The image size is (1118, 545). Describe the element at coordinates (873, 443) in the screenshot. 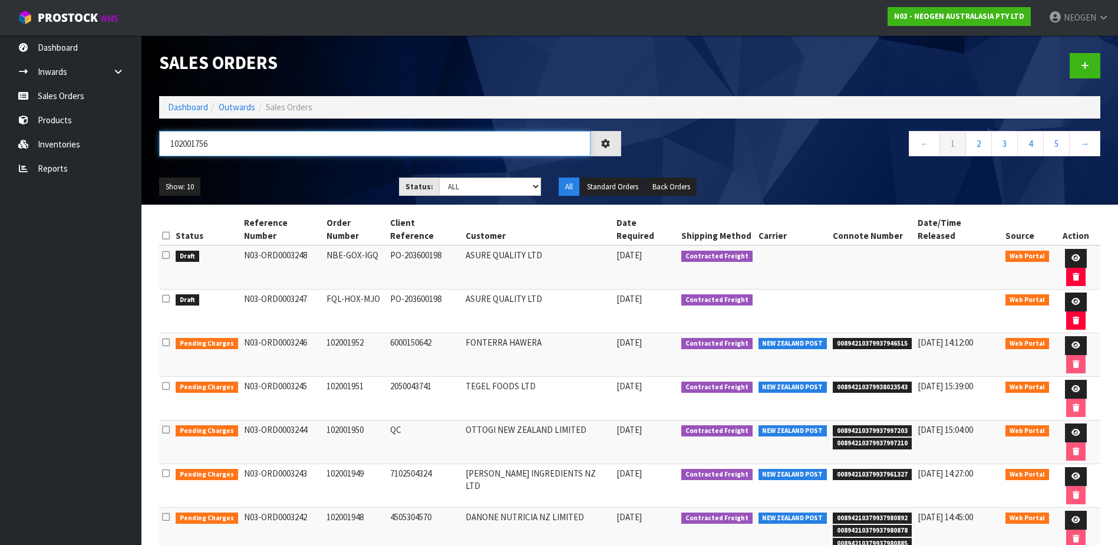

I see `span: 00894210379937997210` at that location.